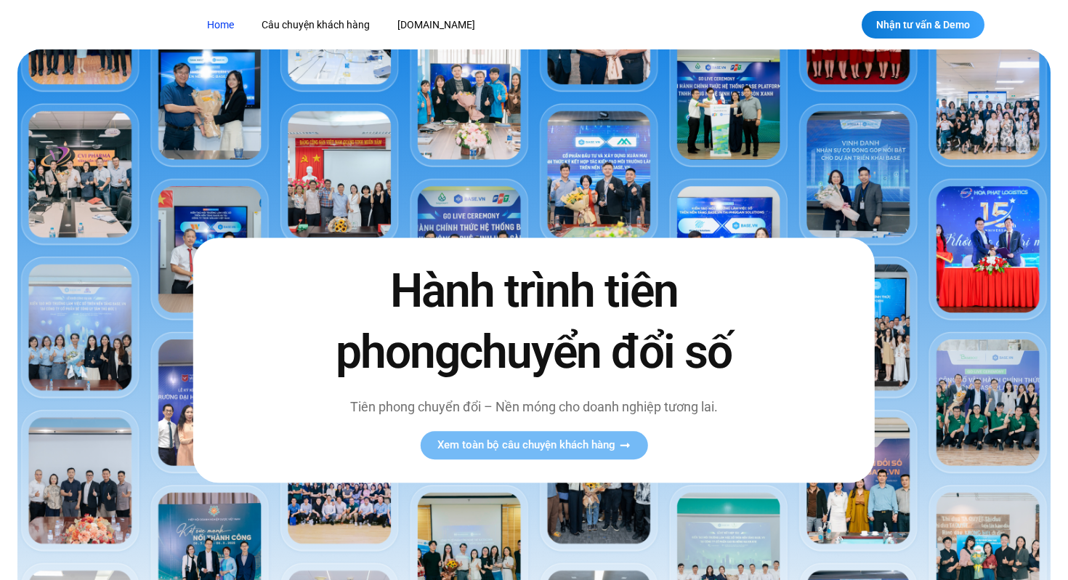  I want to click on span: Nhận tư vấn & Demo, so click(922, 25).